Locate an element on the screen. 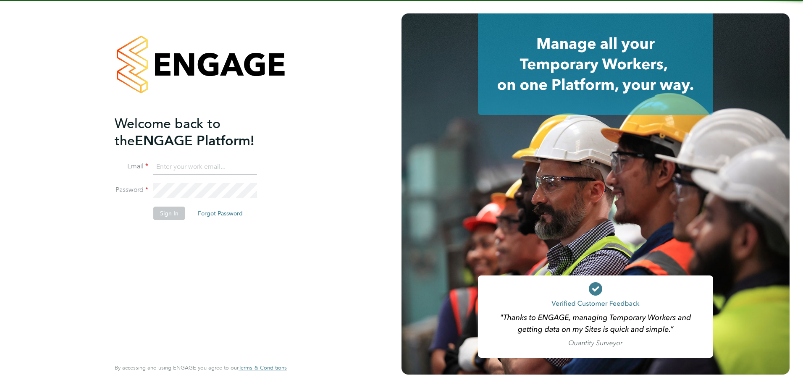  span: Terms & Conditions is located at coordinates (262, 367).